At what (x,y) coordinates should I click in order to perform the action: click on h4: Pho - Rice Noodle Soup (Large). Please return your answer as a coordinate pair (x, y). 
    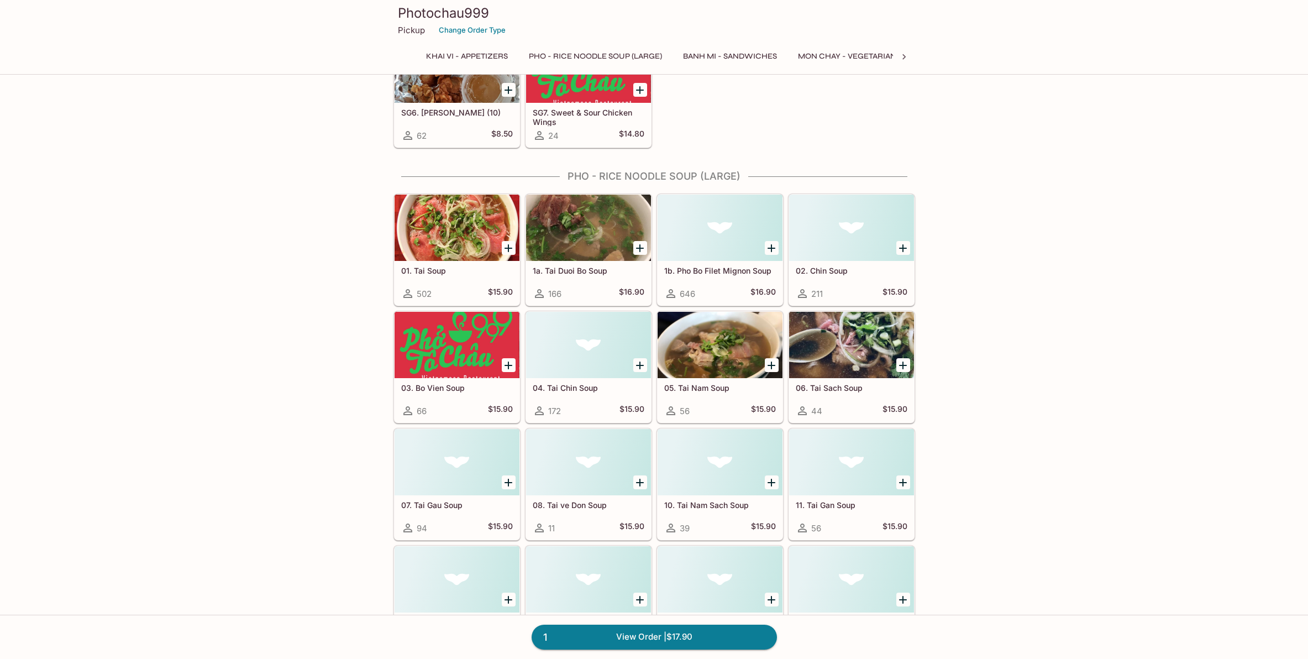
    Looking at the image, I should click on (654, 176).